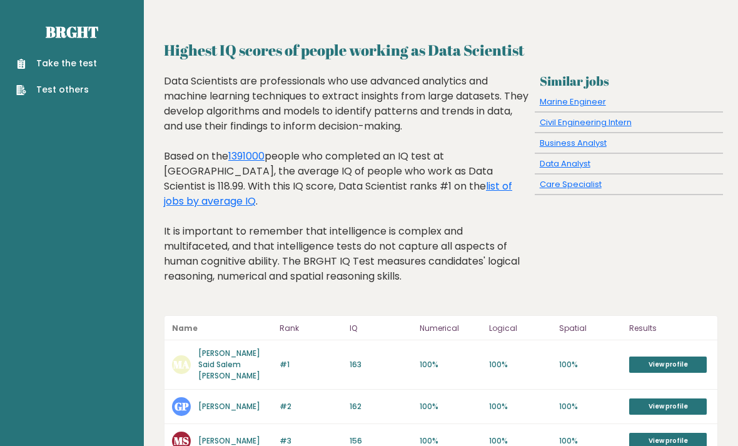 Image resolution: width=738 pixels, height=446 pixels. Describe the element at coordinates (246, 156) in the screenshot. I see `a: 1391000` at that location.